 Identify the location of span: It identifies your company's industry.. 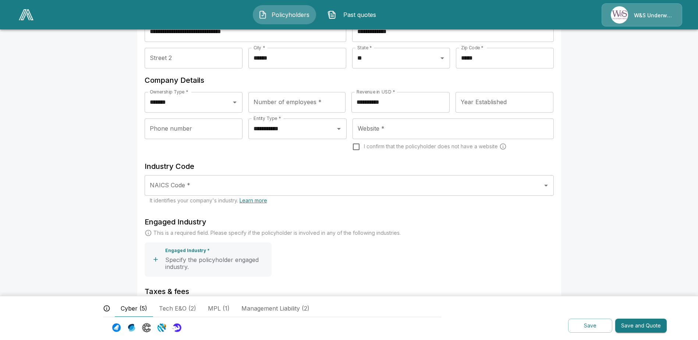
(208, 200).